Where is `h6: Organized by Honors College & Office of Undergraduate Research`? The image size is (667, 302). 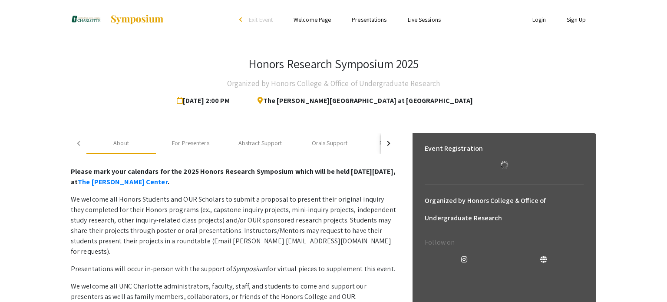
h6: Organized by Honors College & Office of Undergraduate Research is located at coordinates (505, 209).